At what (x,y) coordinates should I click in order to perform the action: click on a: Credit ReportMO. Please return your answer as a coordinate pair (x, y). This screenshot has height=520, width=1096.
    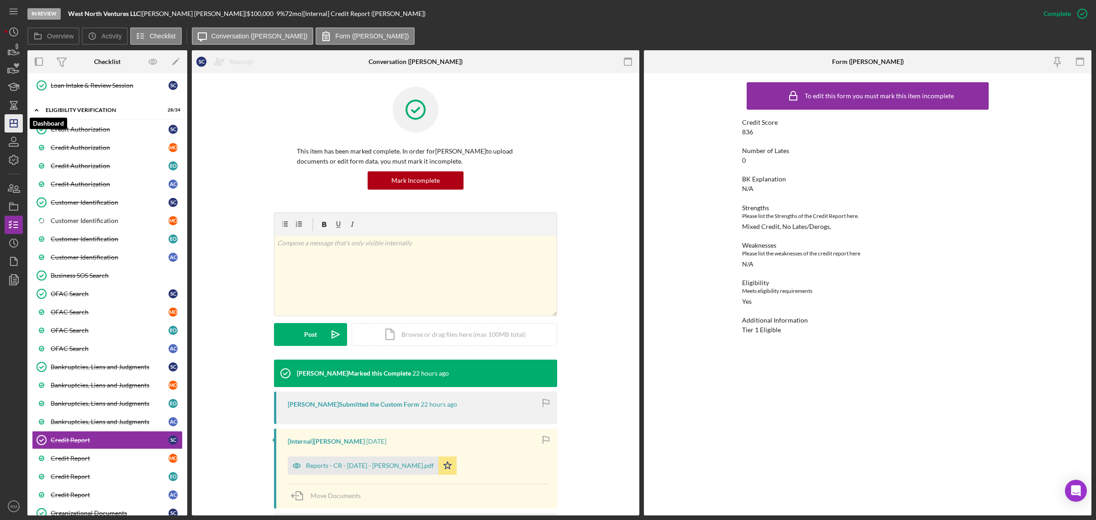
    Looking at the image, I should click on (107, 458).